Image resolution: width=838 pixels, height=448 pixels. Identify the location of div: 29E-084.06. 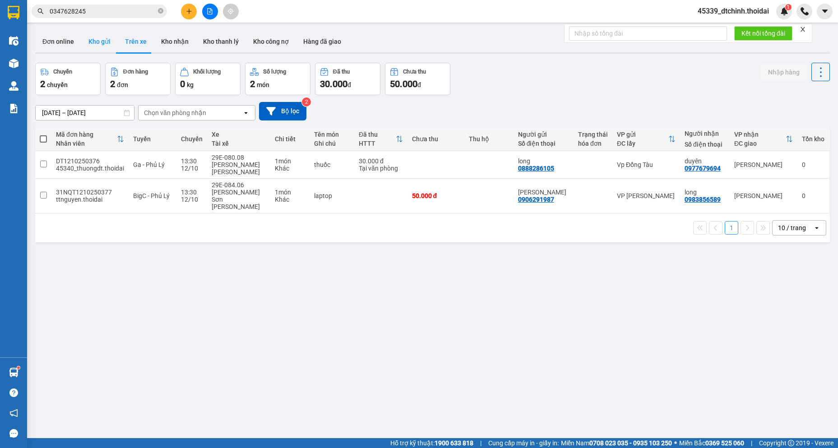
(239, 185).